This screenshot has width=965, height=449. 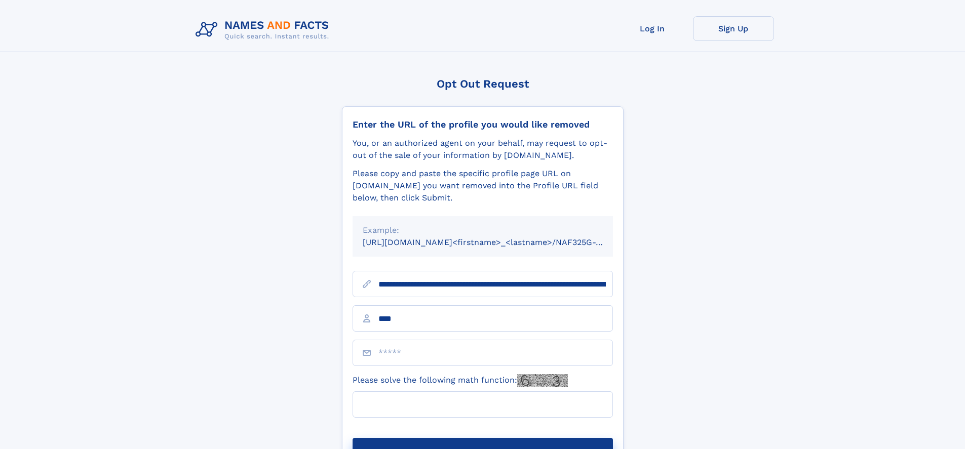 I want to click on label: Please solve the following math function:, so click(x=460, y=381).